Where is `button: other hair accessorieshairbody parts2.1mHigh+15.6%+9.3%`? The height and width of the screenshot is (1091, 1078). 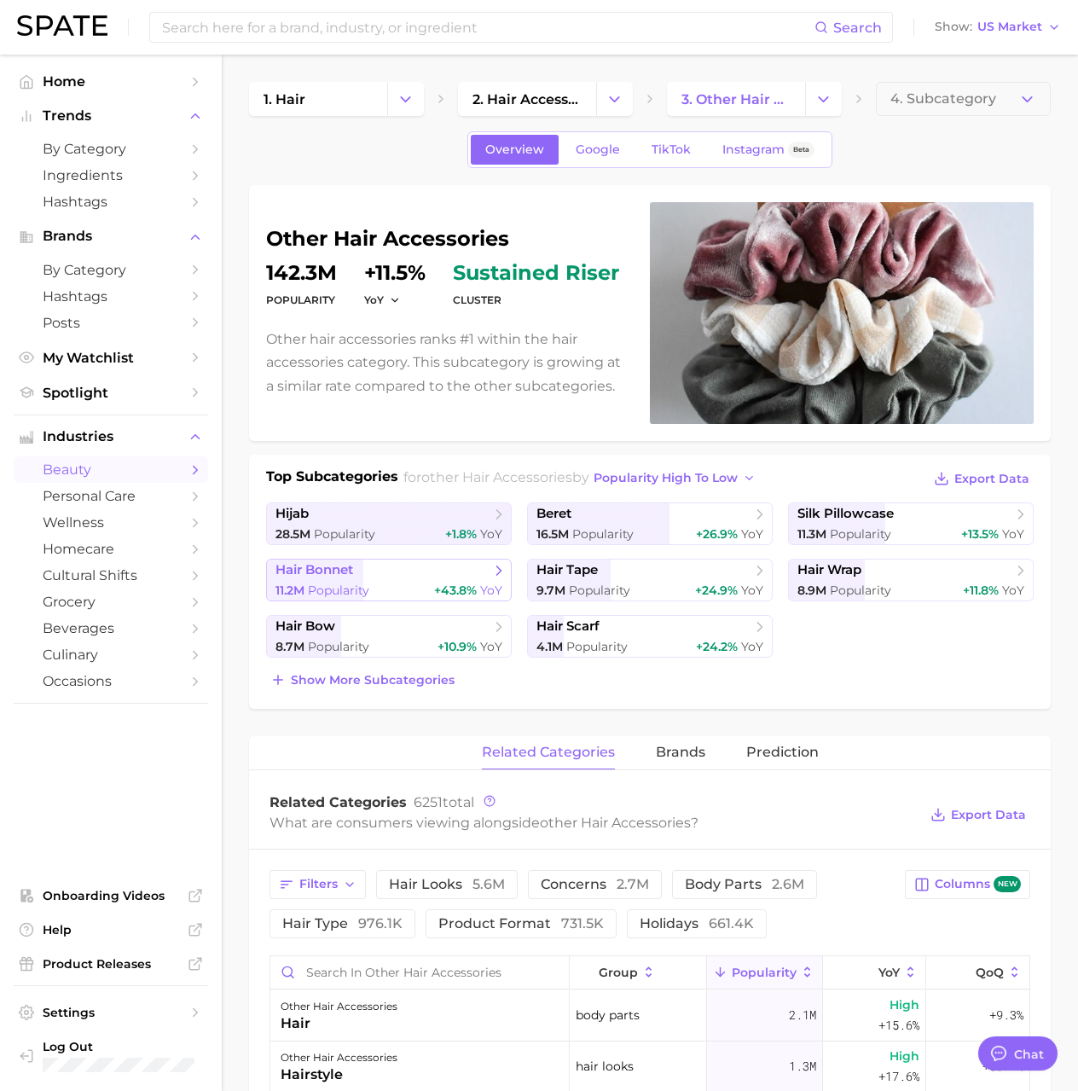
button: other hair accessorieshairbody parts2.1mHigh+15.6%+9.3% is located at coordinates (650, 1016).